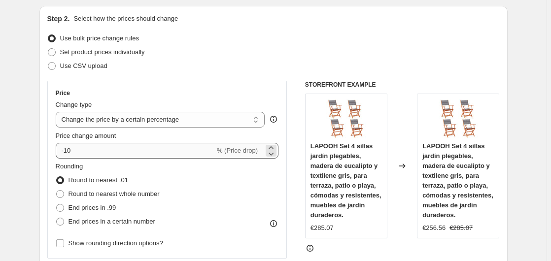 The width and height of the screenshot is (551, 261). I want to click on span: Price change amount, so click(86, 136).